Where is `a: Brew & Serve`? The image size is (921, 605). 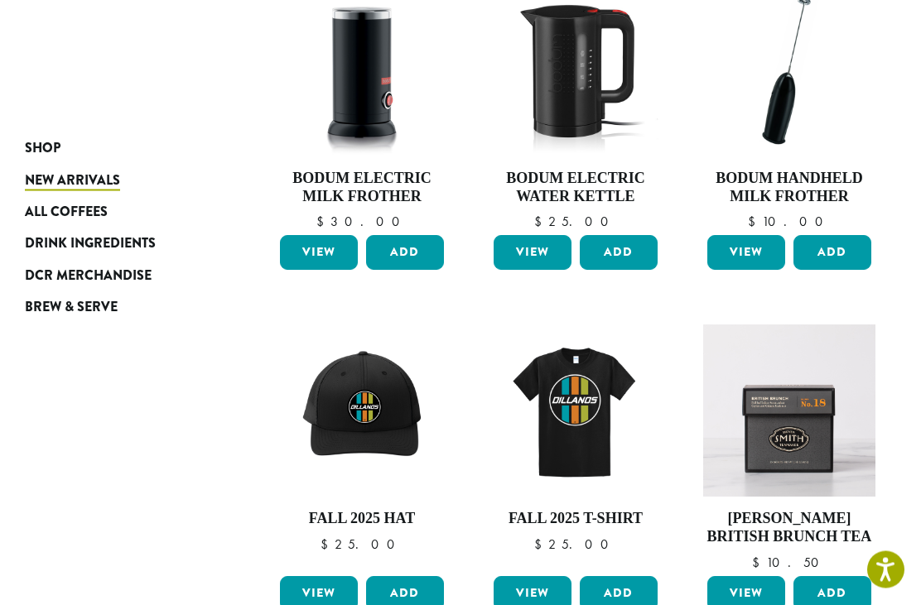
a: Brew & Serve is located at coordinates (115, 307).